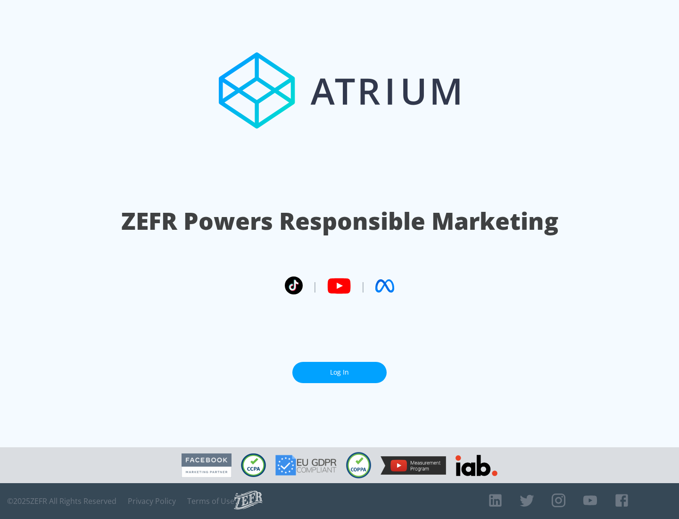 Image resolution: width=679 pixels, height=519 pixels. Describe the element at coordinates (152, 501) in the screenshot. I see `a: Privacy Policy` at that location.